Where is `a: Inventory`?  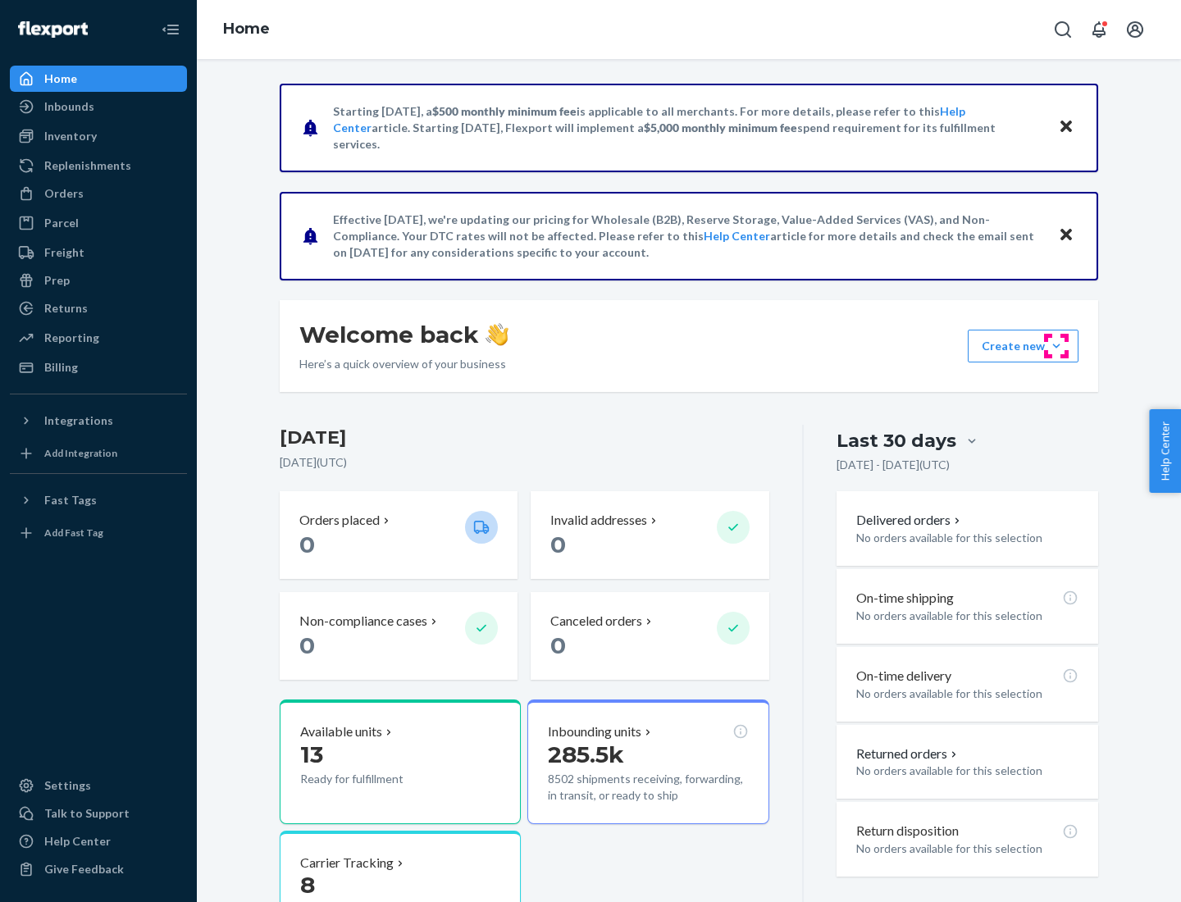 a: Inventory is located at coordinates (98, 136).